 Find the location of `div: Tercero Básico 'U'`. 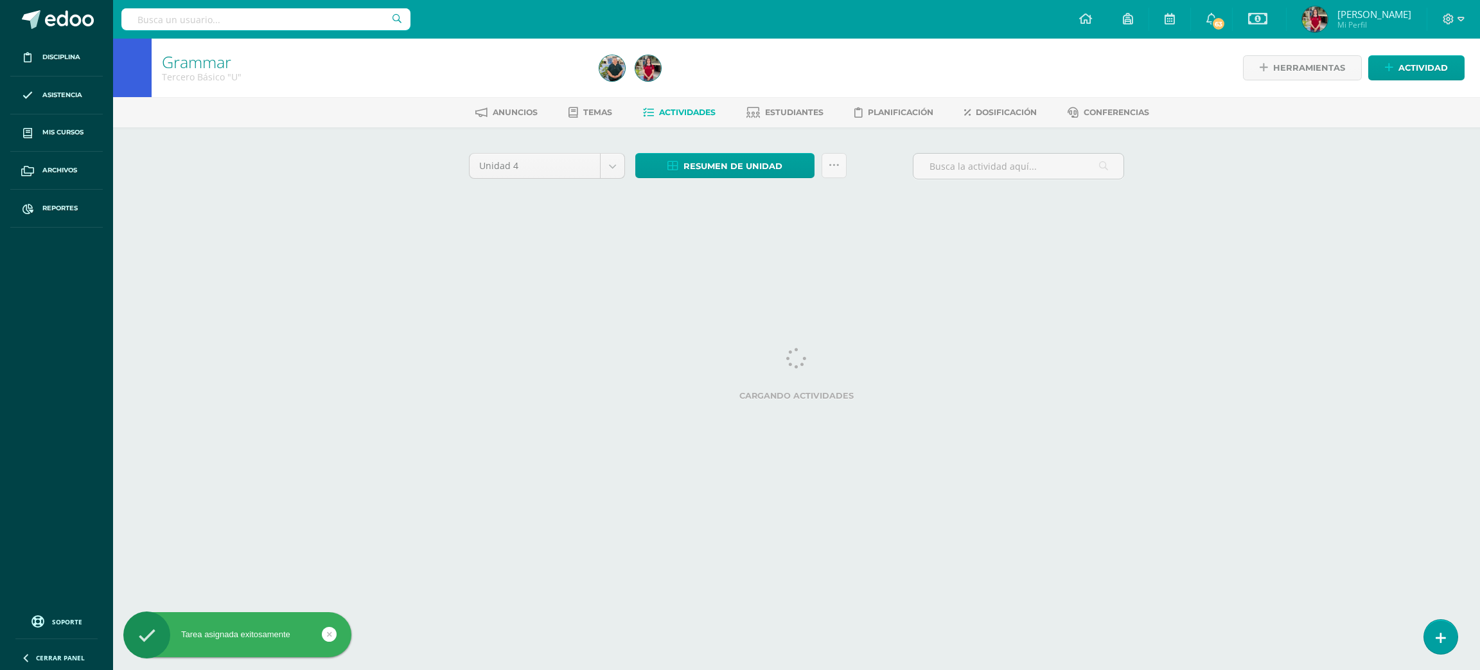

div: Tercero Básico 'U' is located at coordinates (373, 76).